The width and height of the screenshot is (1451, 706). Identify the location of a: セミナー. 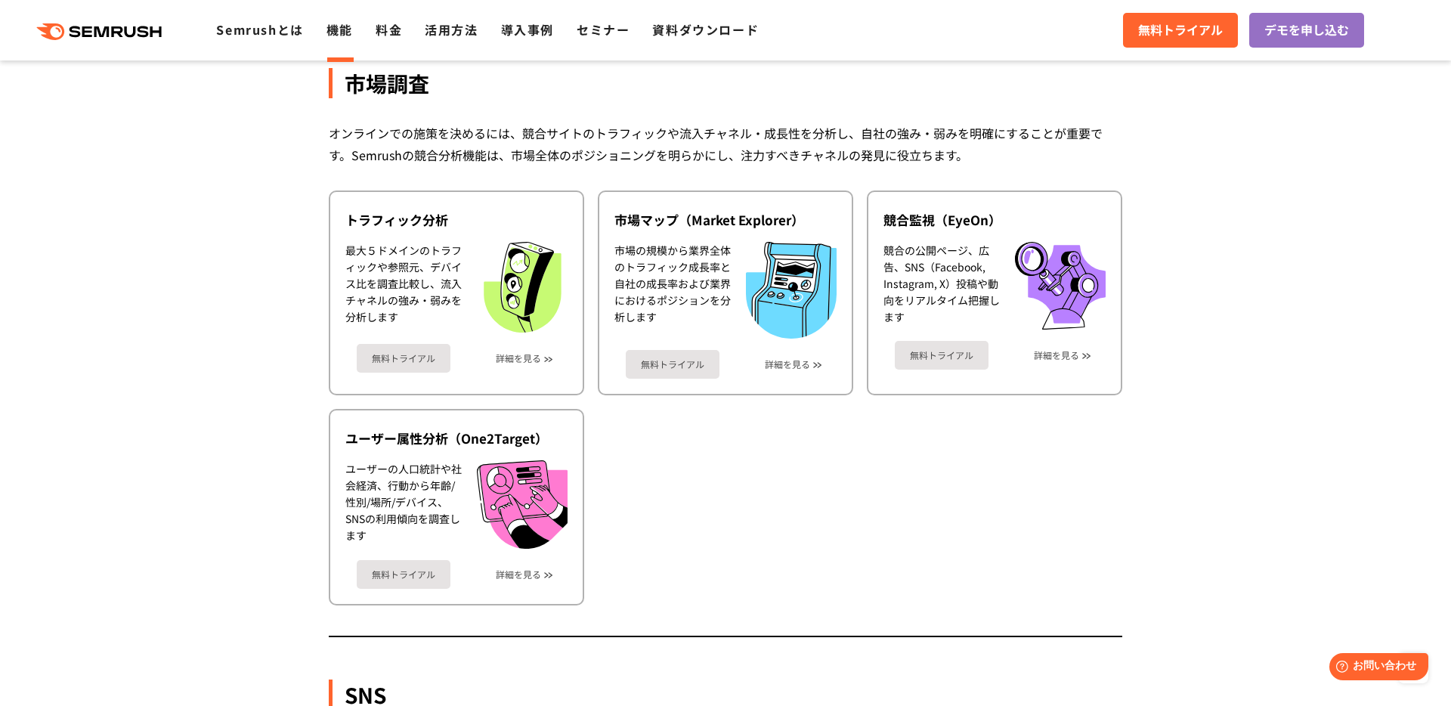
(603, 29).